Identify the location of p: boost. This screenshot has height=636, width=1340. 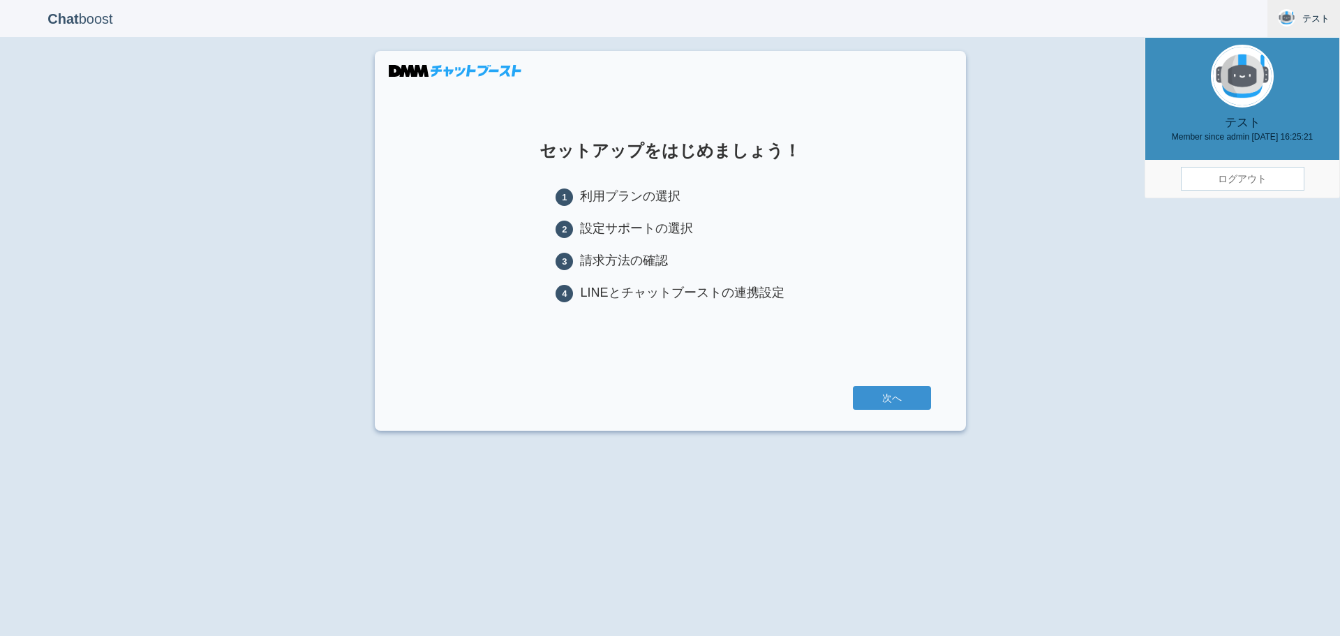
(80, 19).